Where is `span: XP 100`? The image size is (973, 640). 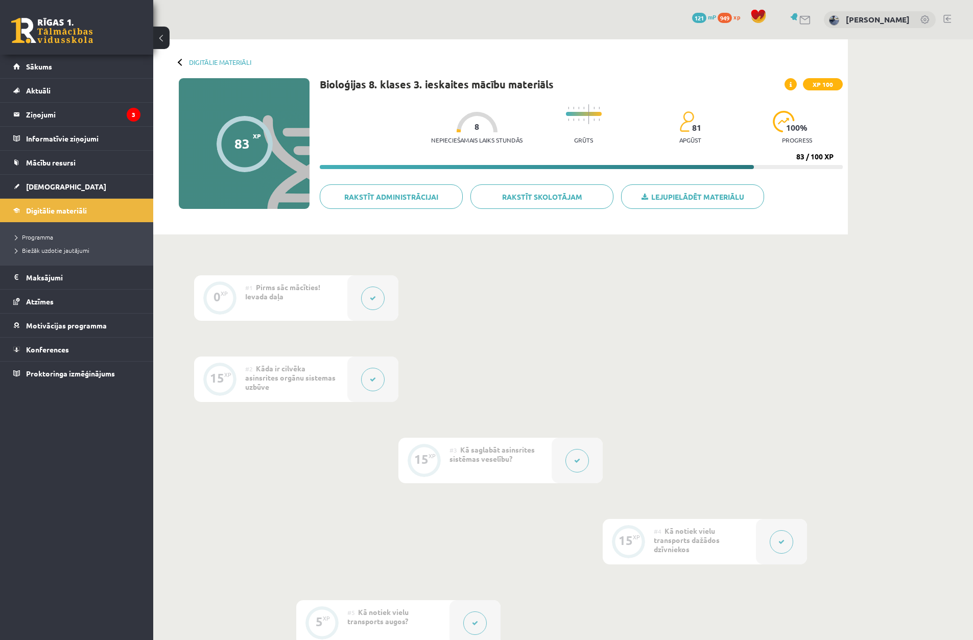 span: XP 100 is located at coordinates (823, 84).